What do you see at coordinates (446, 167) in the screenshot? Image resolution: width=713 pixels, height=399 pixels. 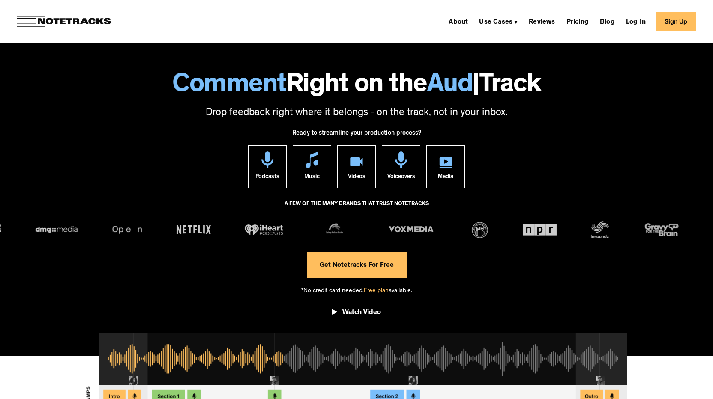 I see `a: Media` at bounding box center [446, 167].